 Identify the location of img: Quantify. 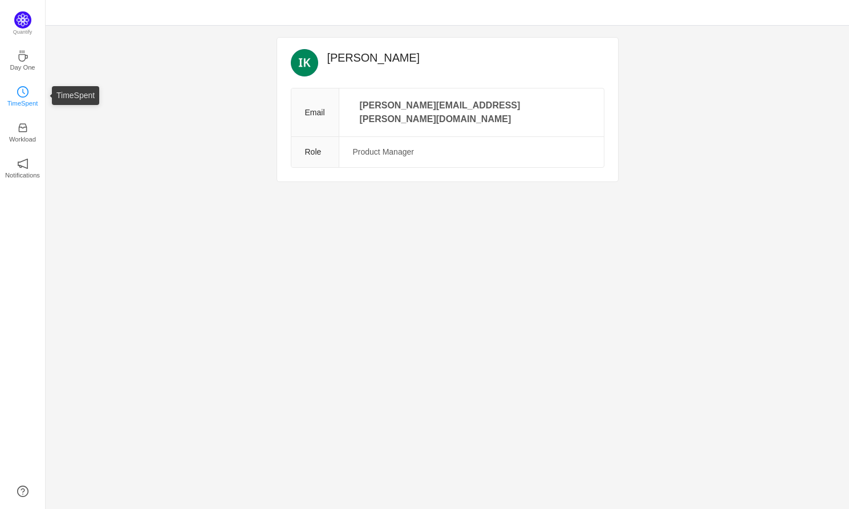
(23, 20).